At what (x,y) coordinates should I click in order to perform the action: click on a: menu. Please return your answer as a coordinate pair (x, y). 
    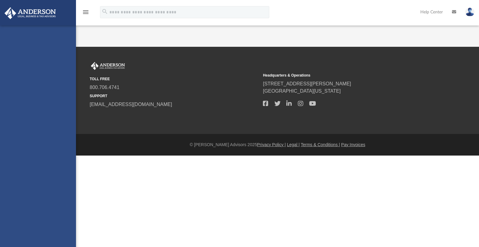
    Looking at the image, I should click on (86, 14).